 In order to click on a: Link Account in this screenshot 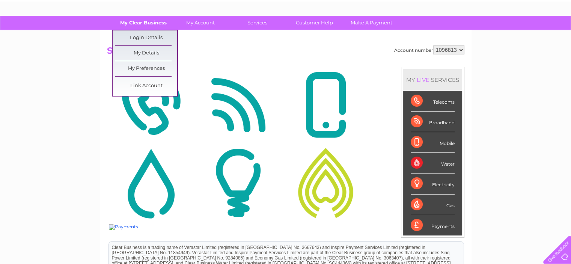, I will do `click(146, 86)`.